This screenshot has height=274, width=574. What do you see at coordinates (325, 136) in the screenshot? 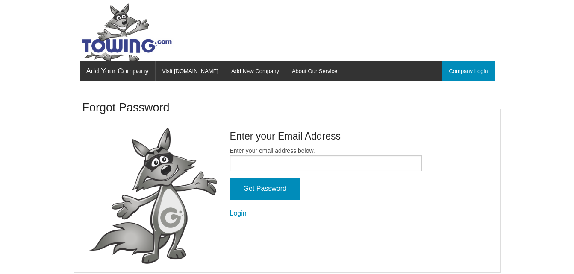
I see `h4: Enter your Email Address` at bounding box center [325, 136].